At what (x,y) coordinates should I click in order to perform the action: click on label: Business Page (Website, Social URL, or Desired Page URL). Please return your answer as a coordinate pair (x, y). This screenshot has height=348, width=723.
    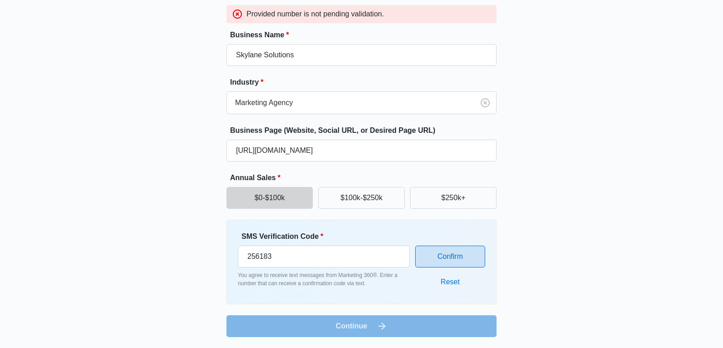
    Looking at the image, I should click on (365, 130).